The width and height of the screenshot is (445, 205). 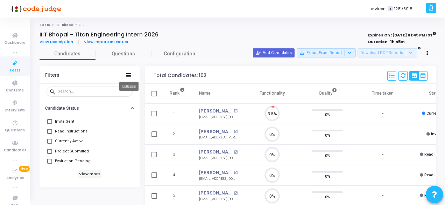 I want to click on div: Filters, so click(x=52, y=75).